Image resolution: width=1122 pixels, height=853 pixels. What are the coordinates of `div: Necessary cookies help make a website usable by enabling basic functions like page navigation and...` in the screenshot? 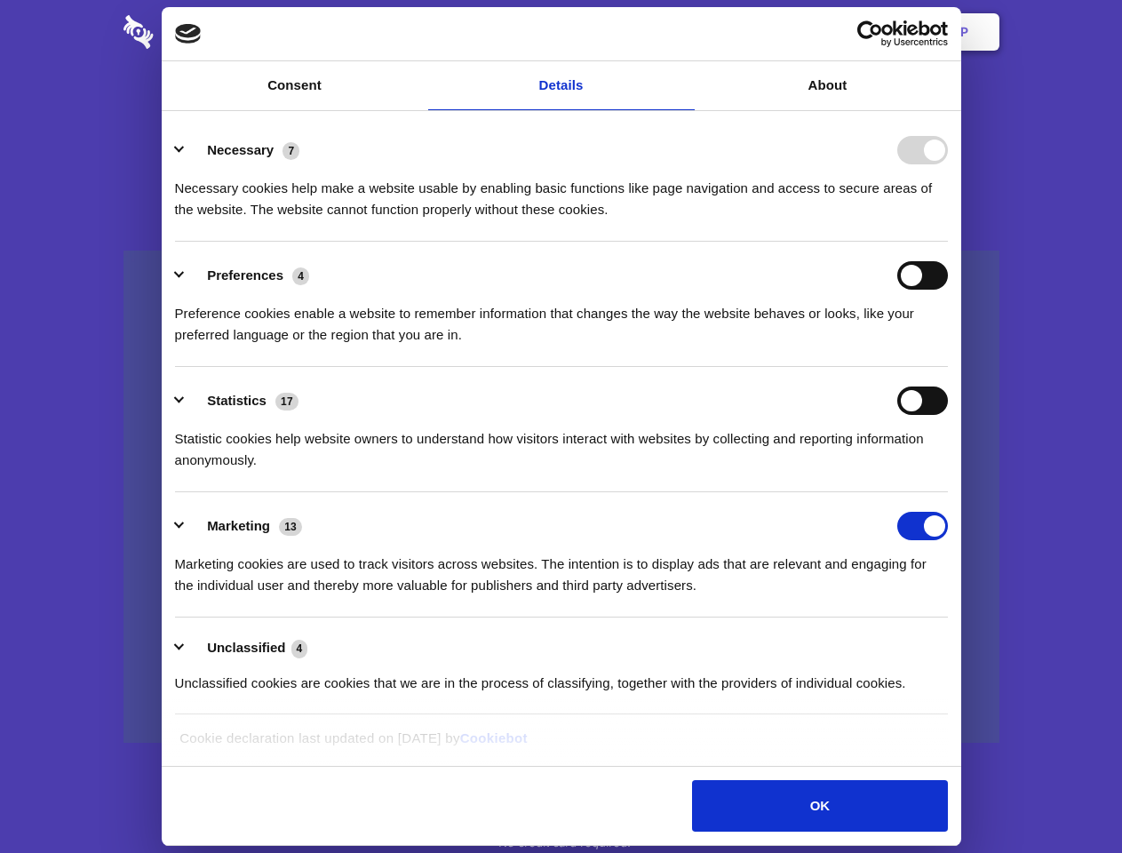 It's located at (561, 192).